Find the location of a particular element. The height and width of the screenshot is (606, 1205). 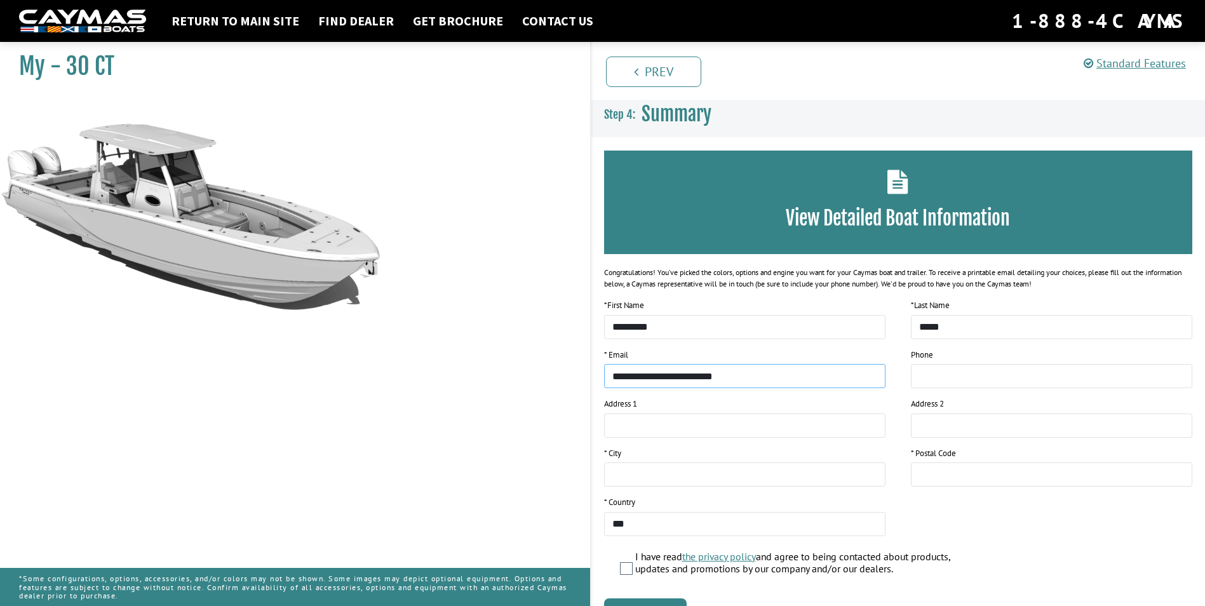

a: Get Brochure is located at coordinates (458, 21).